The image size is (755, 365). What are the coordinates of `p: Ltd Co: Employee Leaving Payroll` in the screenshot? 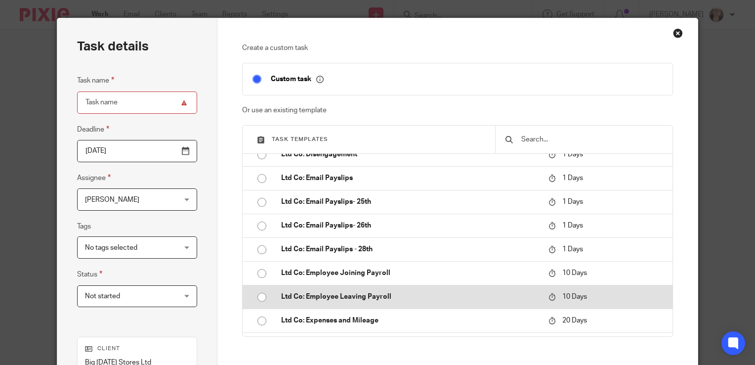 It's located at (410, 297).